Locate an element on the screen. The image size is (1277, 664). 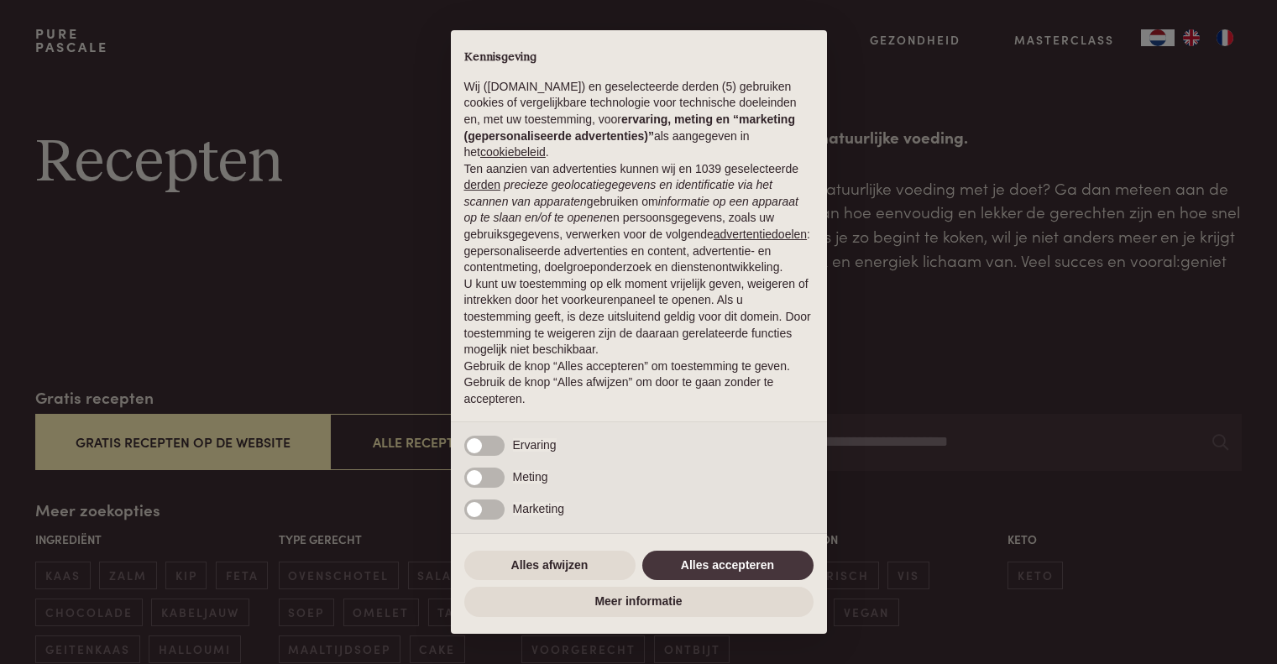
button: advertentiedoelen is located at coordinates (760, 235).